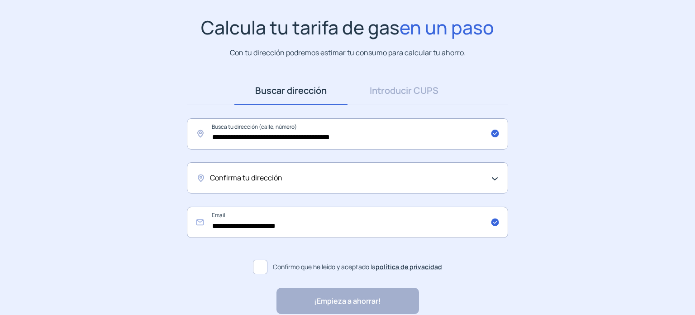 This screenshot has height=315, width=695. I want to click on a: Introducir CUPS, so click(404, 91).